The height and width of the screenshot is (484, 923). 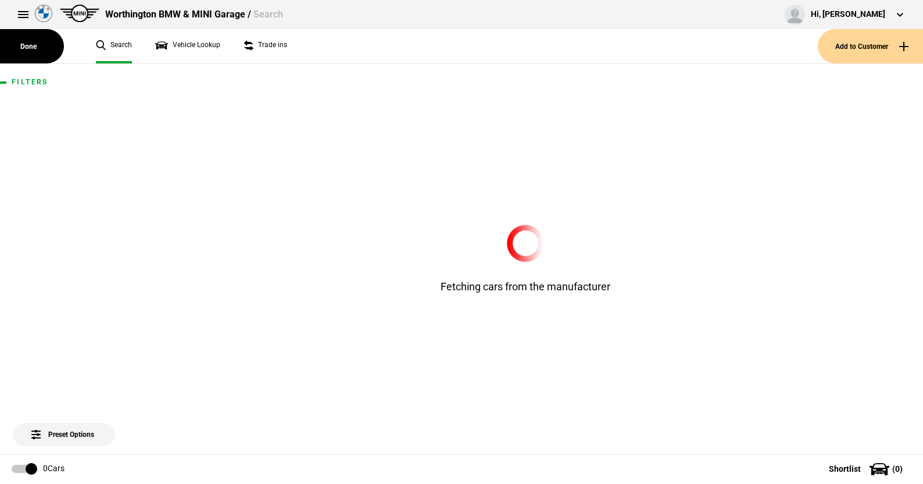 I want to click on div: Worthington BMW & MINI Garage /, so click(x=194, y=15).